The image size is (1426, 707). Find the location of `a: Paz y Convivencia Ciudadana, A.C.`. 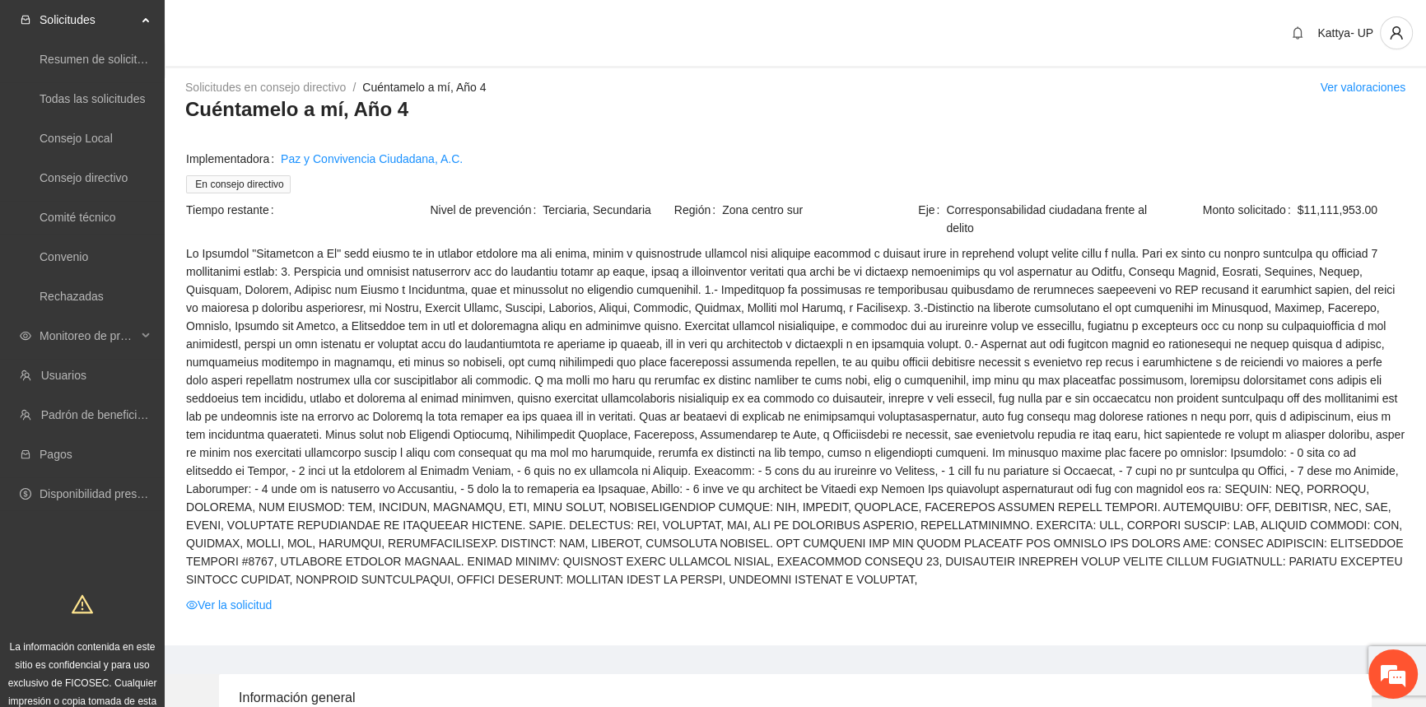

a: Paz y Convivencia Ciudadana, A.C. is located at coordinates (371, 159).